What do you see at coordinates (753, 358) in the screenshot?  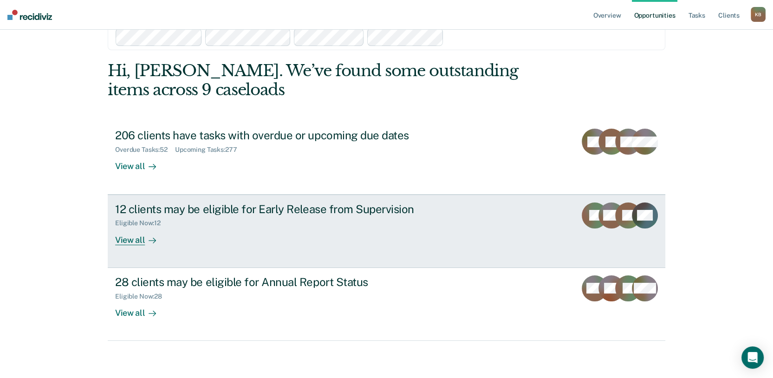 I see `div: Open Intercom Messenger` at bounding box center [753, 358].